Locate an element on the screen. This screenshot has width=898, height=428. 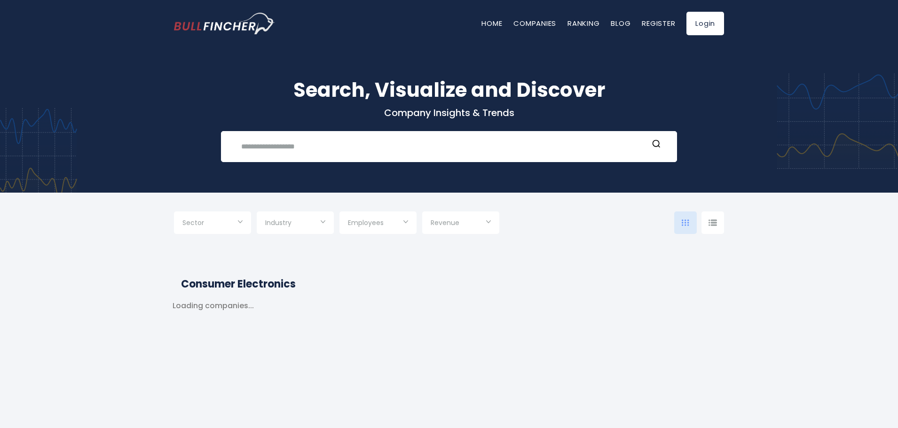
a: Blog is located at coordinates (621, 23).